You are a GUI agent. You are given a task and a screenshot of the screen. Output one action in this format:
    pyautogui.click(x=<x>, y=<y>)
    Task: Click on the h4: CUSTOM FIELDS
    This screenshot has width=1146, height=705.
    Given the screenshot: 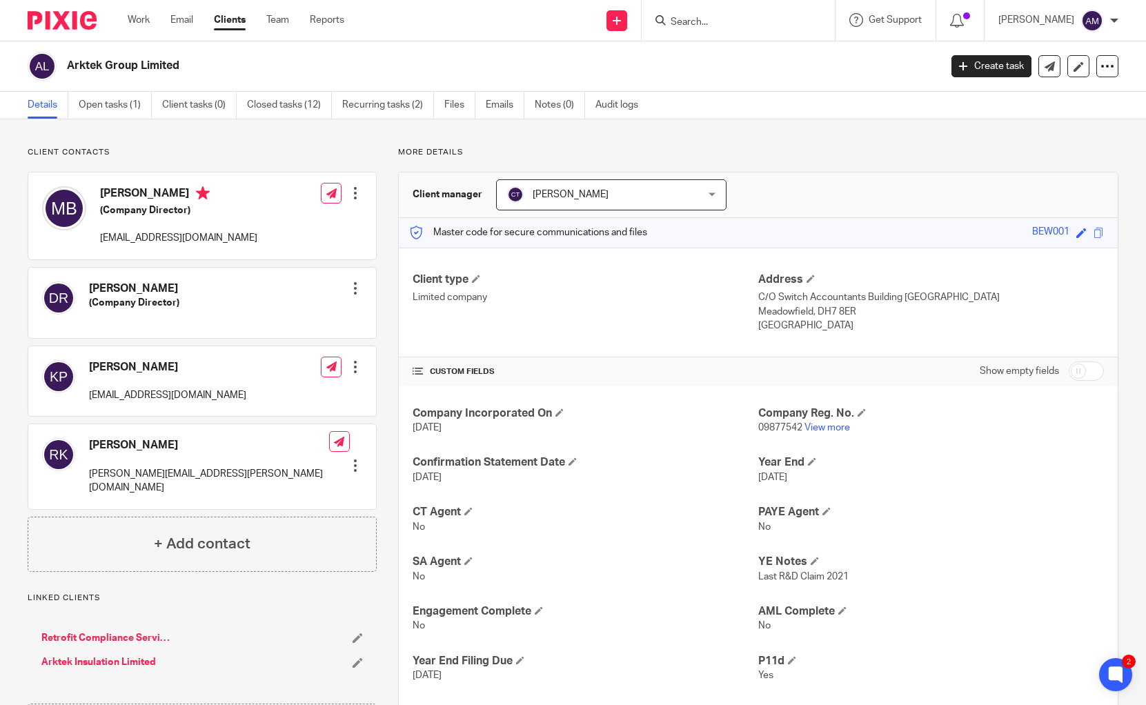 What is the action you would take?
    pyautogui.click(x=585, y=372)
    